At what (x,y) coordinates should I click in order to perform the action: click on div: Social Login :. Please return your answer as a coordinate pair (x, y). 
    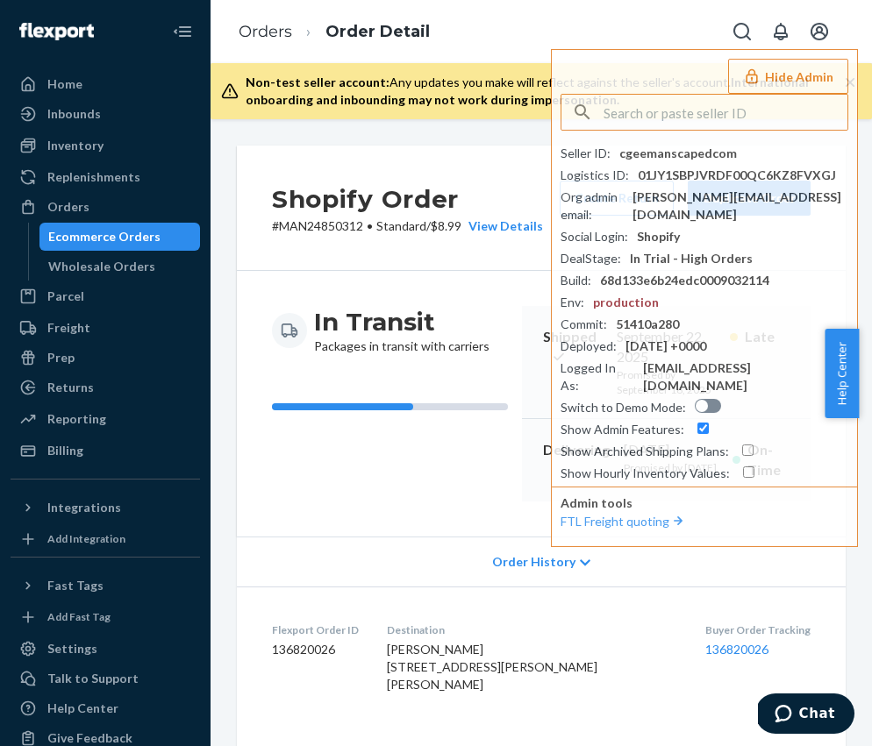
    Looking at the image, I should click on (594, 237).